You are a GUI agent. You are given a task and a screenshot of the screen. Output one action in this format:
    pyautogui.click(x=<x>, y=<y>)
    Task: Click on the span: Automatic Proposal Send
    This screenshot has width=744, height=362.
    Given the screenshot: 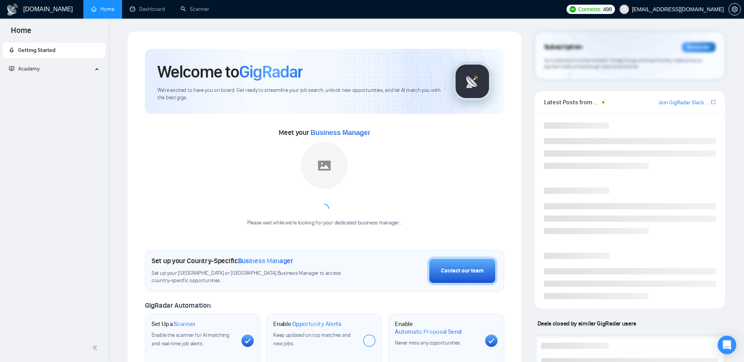 What is the action you would take?
    pyautogui.click(x=428, y=332)
    